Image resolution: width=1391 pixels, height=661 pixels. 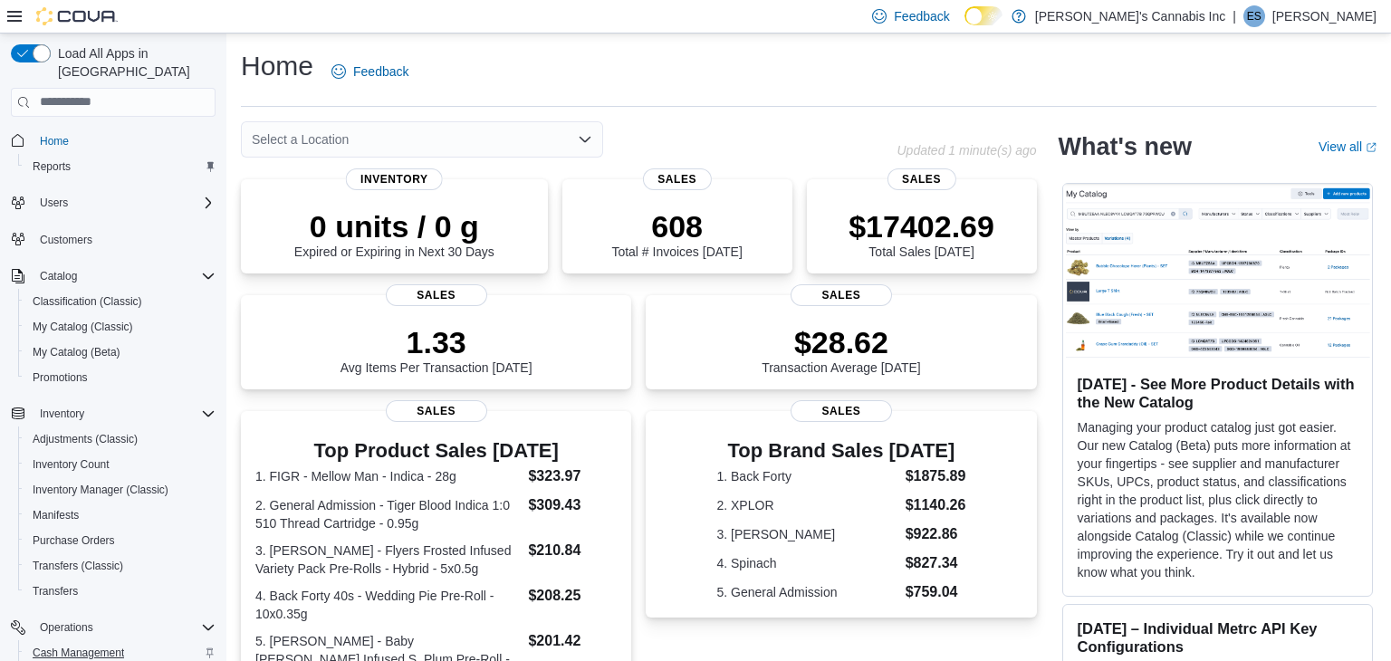 I want to click on p: 608, so click(x=676, y=226).